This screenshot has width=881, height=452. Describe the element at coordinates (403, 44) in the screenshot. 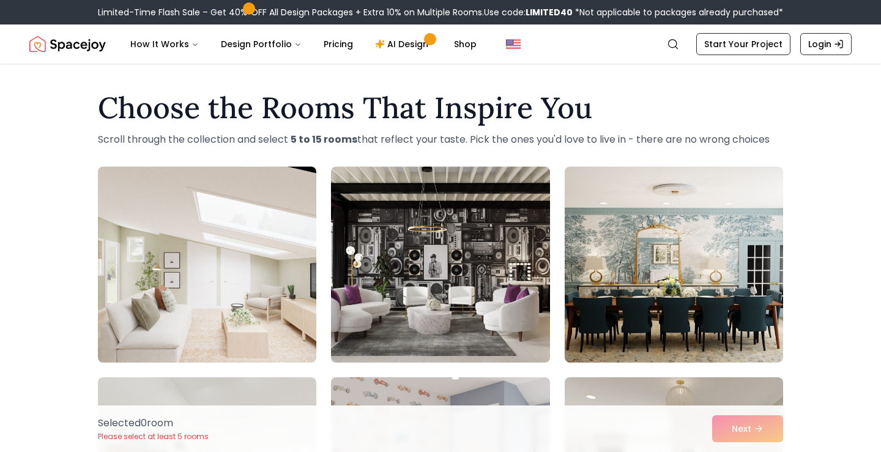

I see `a: AI Design` at that location.